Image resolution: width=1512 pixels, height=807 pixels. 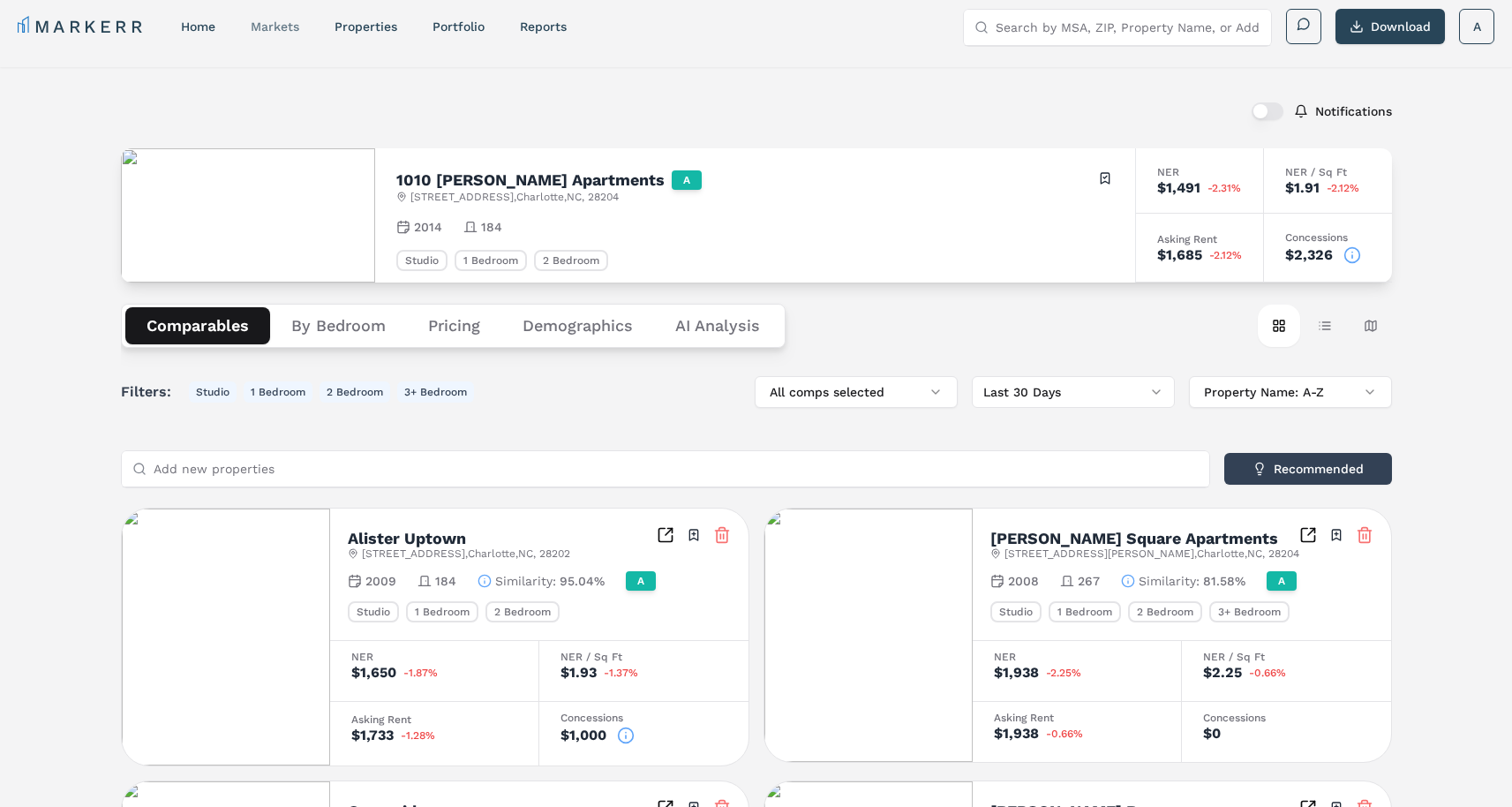 What do you see at coordinates (856, 392) in the screenshot?
I see `button: All comps selected` at bounding box center [856, 392].